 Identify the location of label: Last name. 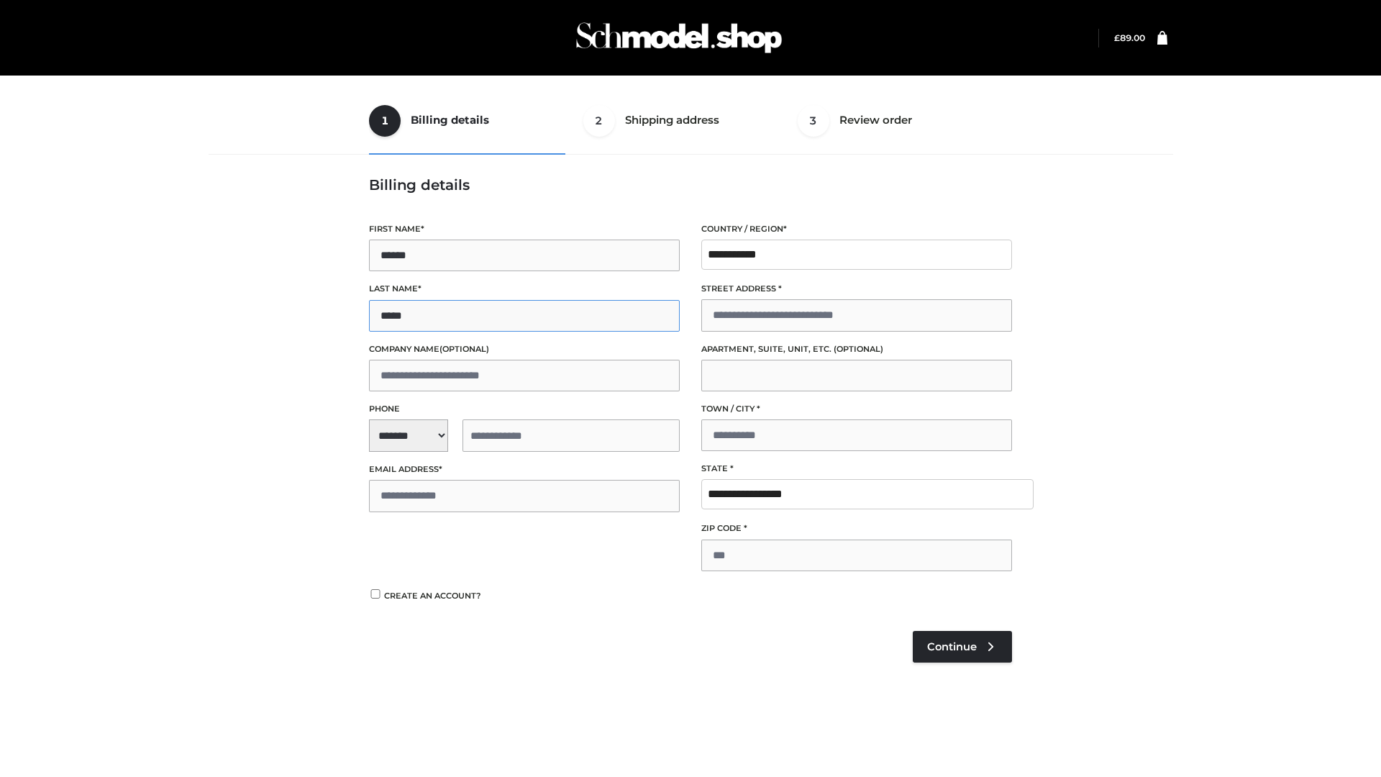
(524, 288).